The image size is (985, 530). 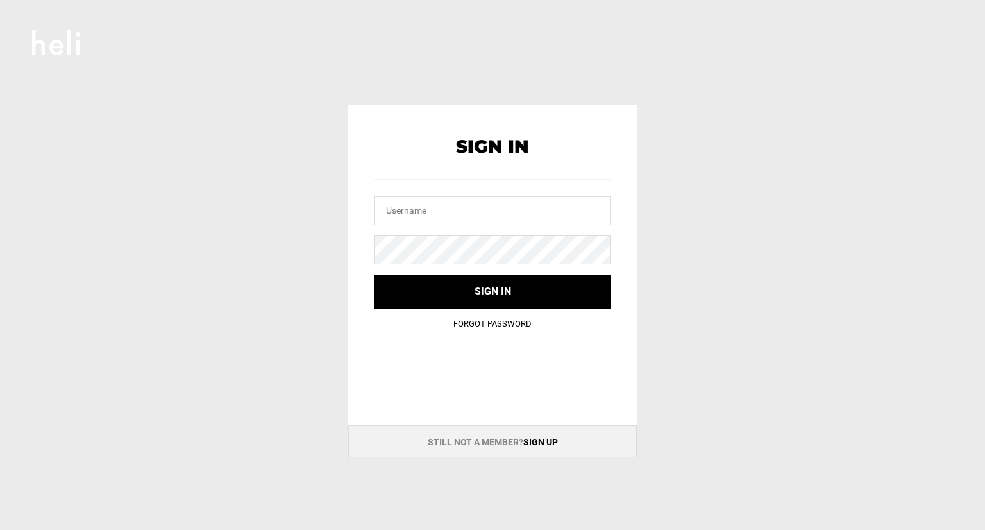 What do you see at coordinates (493, 323) in the screenshot?
I see `a: Forgot Password` at bounding box center [493, 323].